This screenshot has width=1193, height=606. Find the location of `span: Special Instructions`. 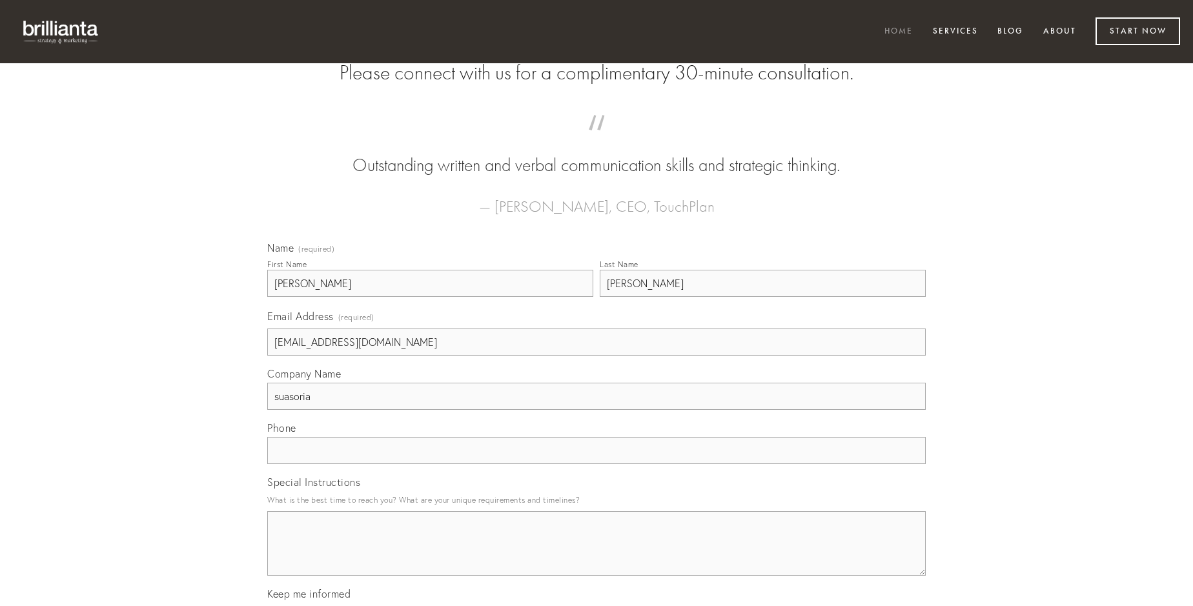

span: Special Instructions is located at coordinates (314, 482).